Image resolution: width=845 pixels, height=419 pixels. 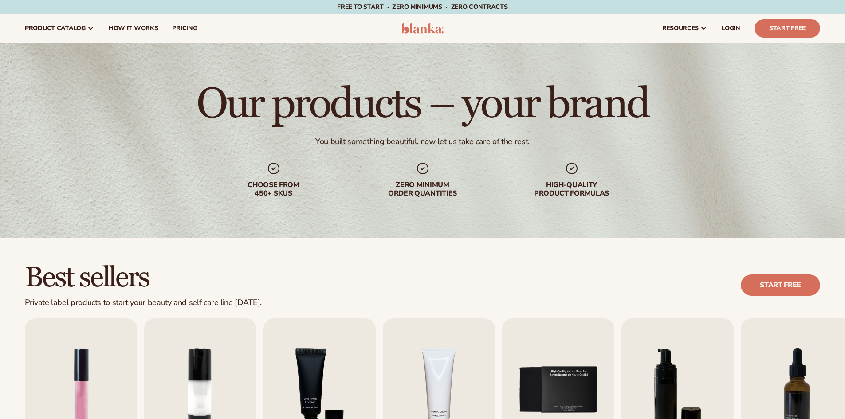 I want to click on a: Start free, so click(x=780, y=285).